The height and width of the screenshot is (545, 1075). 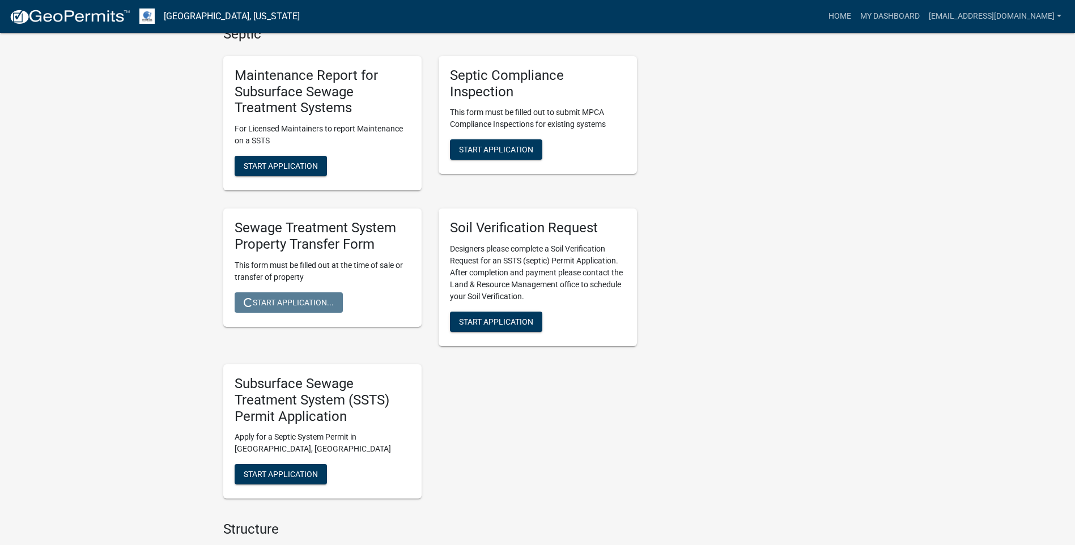 What do you see at coordinates (840, 16) in the screenshot?
I see `a: Home` at bounding box center [840, 16].